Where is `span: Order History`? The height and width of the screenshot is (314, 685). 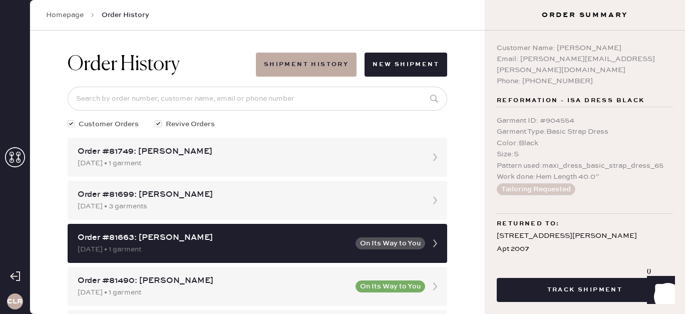 span: Order History is located at coordinates (125, 15).